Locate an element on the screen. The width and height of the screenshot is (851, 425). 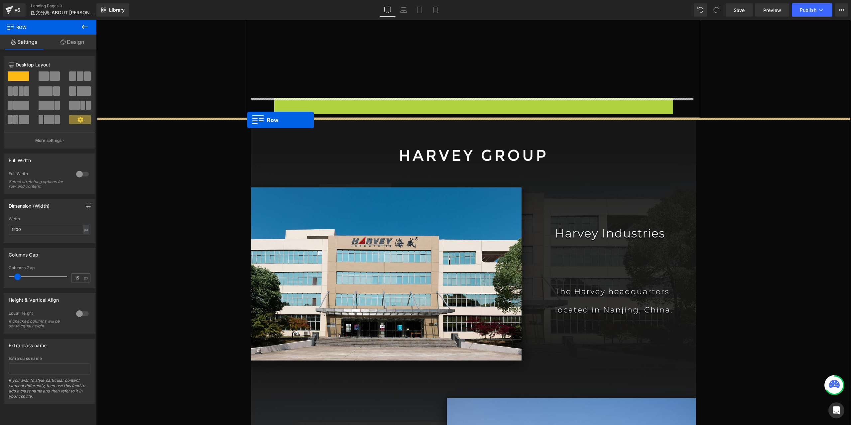
div: Width is located at coordinates (50, 219).